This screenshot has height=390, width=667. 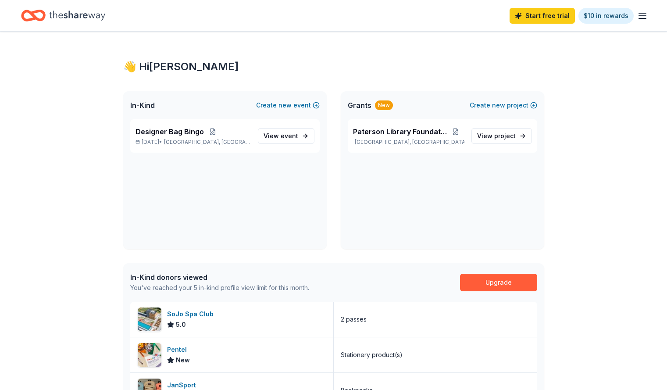 What do you see at coordinates (220, 277) in the screenshot?
I see `div: In-Kind donors viewed` at bounding box center [220, 277].